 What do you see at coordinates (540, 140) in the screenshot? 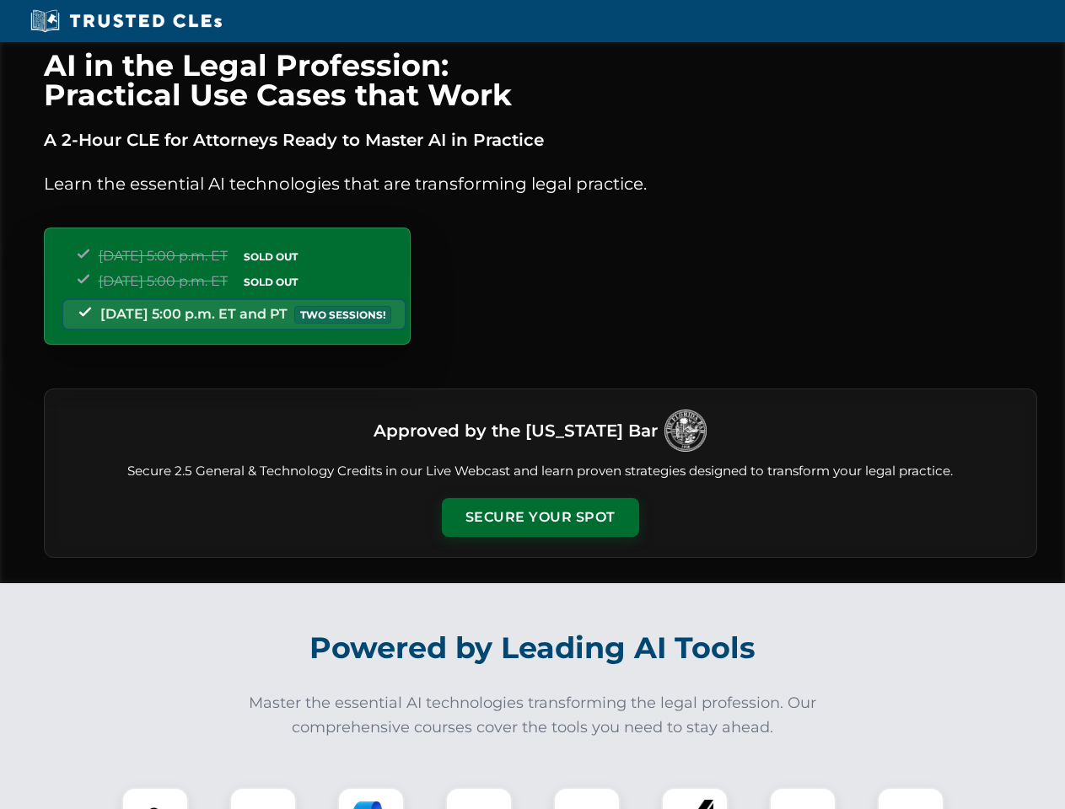
I see `p: A 2-Hour CLE for Attorneys Ready to Master AI in Practice` at bounding box center [540, 140].